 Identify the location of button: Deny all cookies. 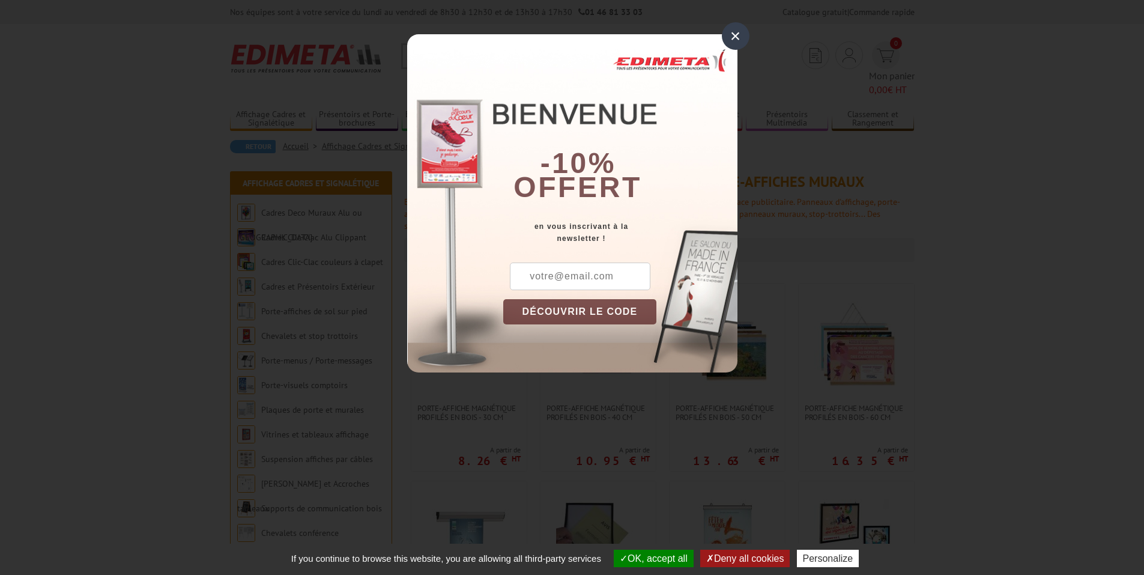
(745, 558).